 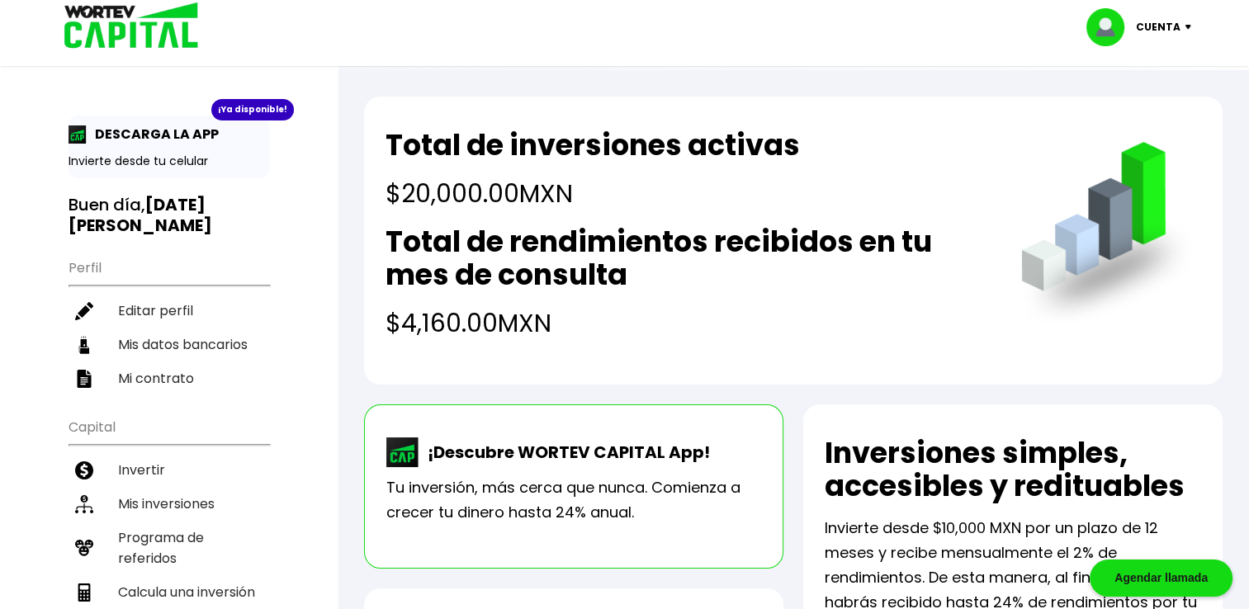 What do you see at coordinates (168, 310) in the screenshot?
I see `li: Editar perfil` at bounding box center [168, 310].